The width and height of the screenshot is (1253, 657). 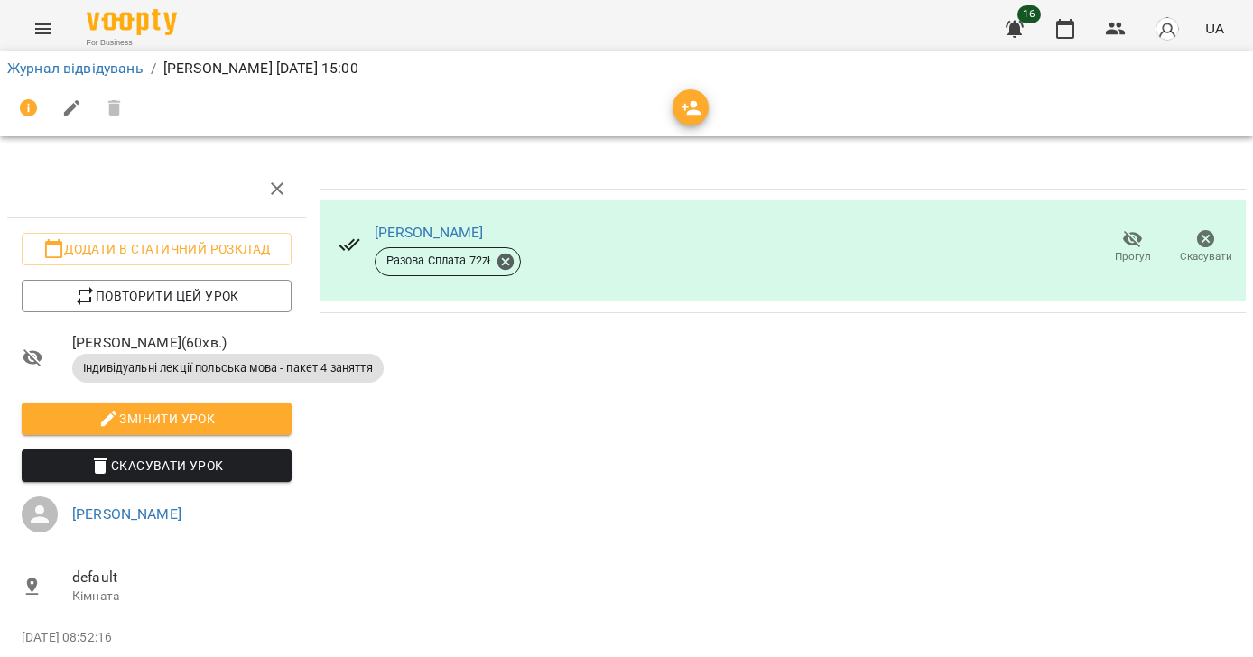 What do you see at coordinates (156, 296) in the screenshot?
I see `span: Повторити цей урок` at bounding box center [156, 296].